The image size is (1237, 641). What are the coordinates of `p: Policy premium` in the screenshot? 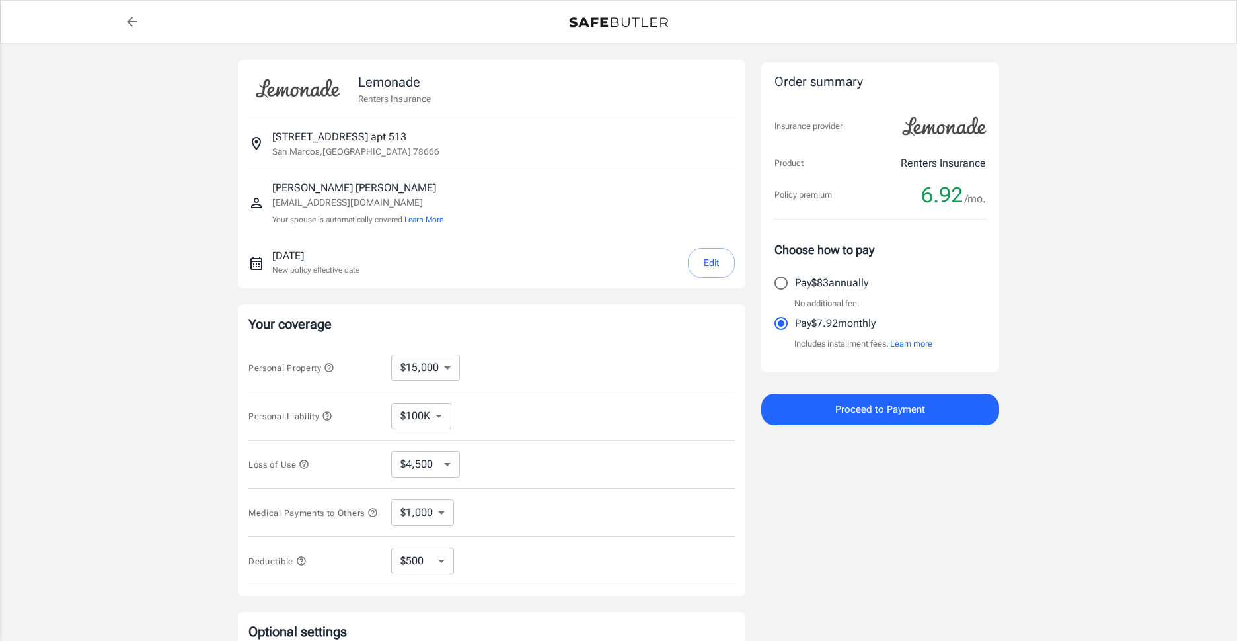 It's located at (803, 195).